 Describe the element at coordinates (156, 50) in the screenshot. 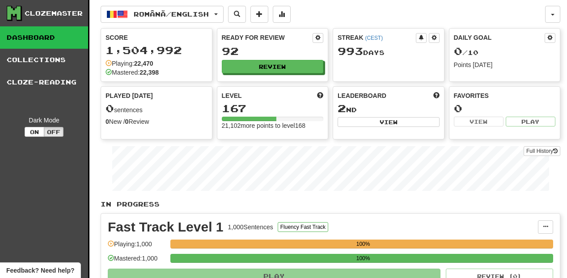

I see `div: 1,504,992` at that location.